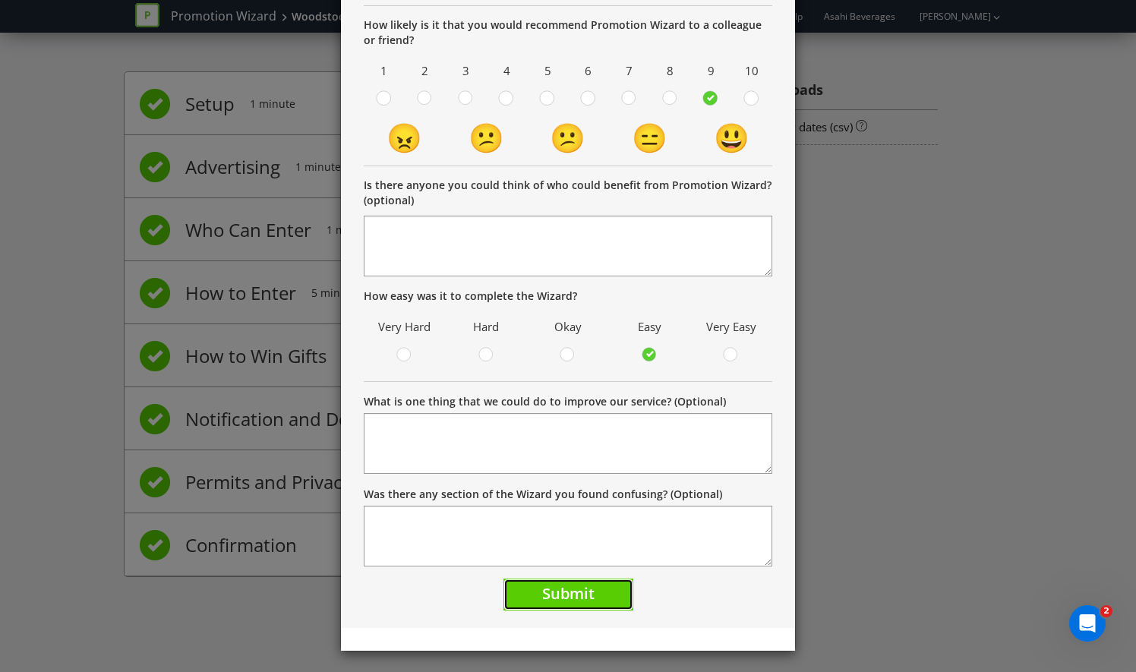  What do you see at coordinates (568, 193) in the screenshot?
I see `p: Is there anyone you could think of who could benefit from Promotion Wizard? (optional)` at bounding box center [568, 193].